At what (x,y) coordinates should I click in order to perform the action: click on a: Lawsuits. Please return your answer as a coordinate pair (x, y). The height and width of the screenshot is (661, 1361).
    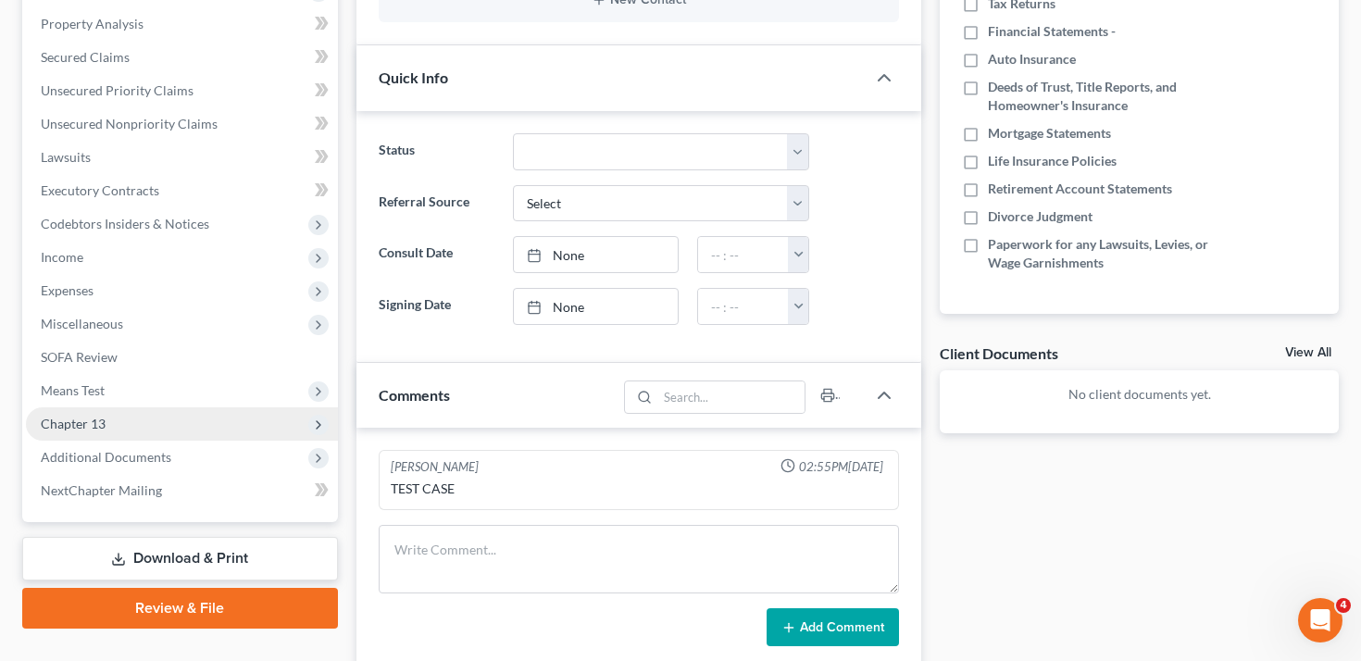
    Looking at the image, I should click on (181, 157).